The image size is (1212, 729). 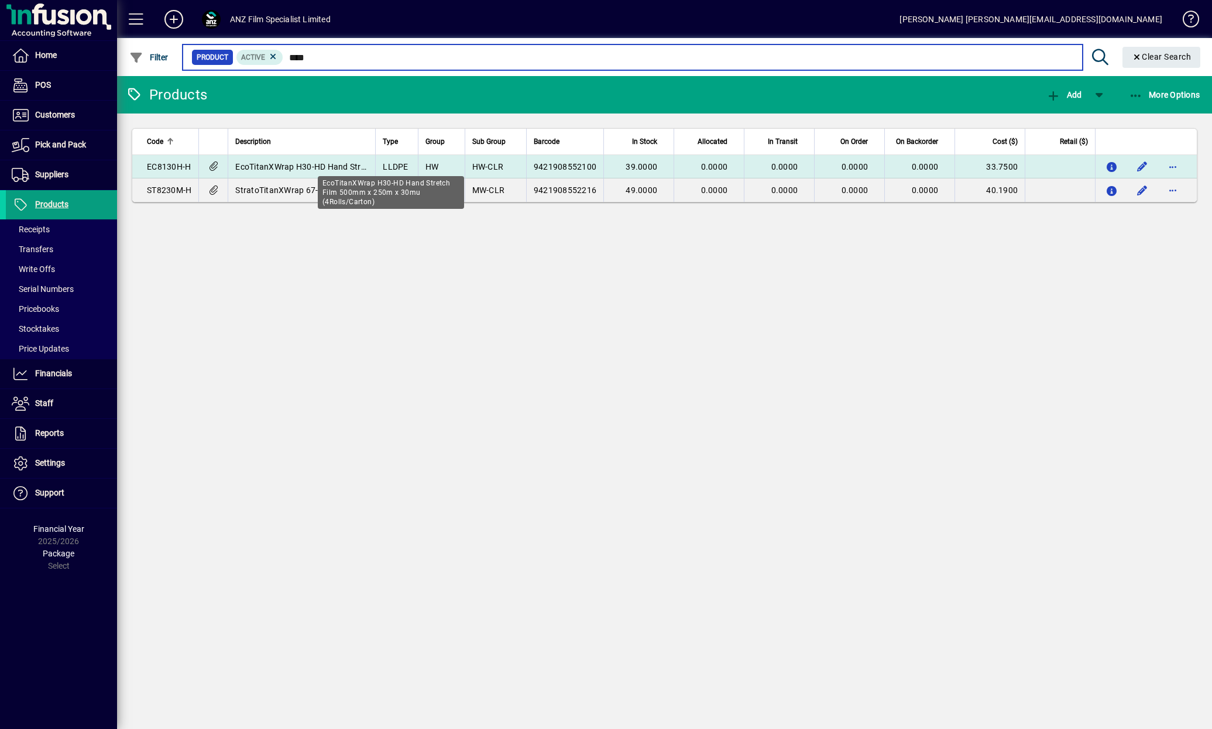 What do you see at coordinates (61, 269) in the screenshot?
I see `a: Write Offs` at bounding box center [61, 269].